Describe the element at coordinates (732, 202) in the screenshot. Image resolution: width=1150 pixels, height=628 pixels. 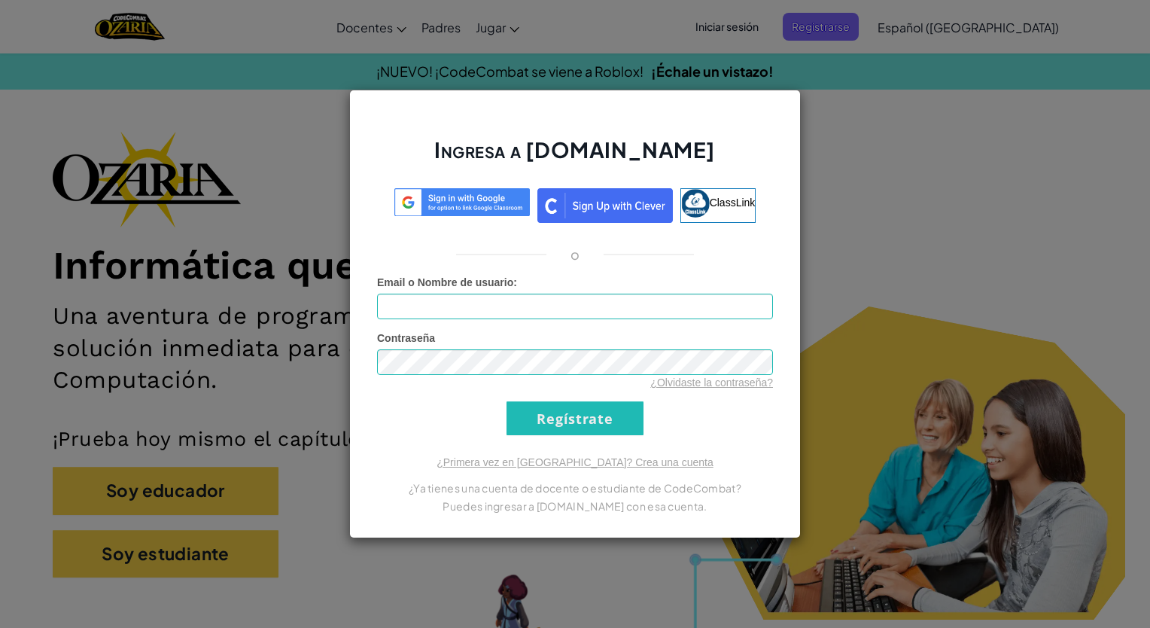
I see `span: ClassLink` at that location.